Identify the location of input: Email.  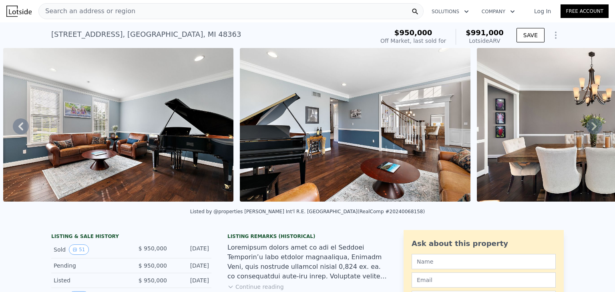
(484, 280).